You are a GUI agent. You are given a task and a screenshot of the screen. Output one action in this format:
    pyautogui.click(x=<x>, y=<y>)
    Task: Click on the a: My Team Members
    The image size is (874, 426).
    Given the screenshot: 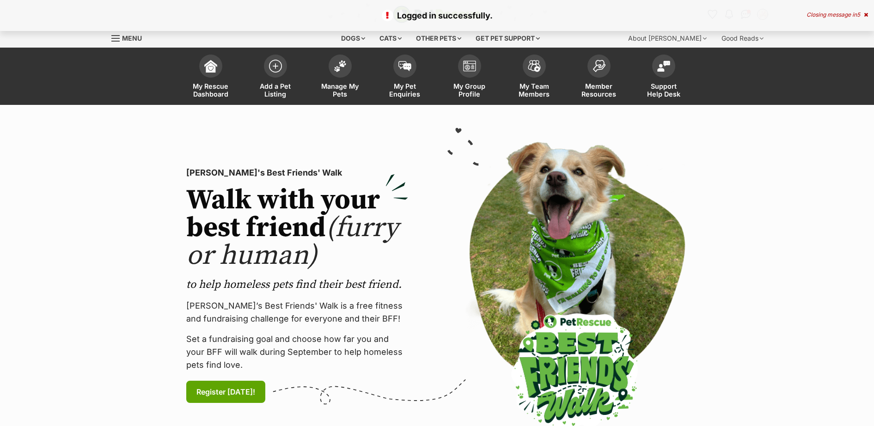 What is the action you would take?
    pyautogui.click(x=534, y=77)
    